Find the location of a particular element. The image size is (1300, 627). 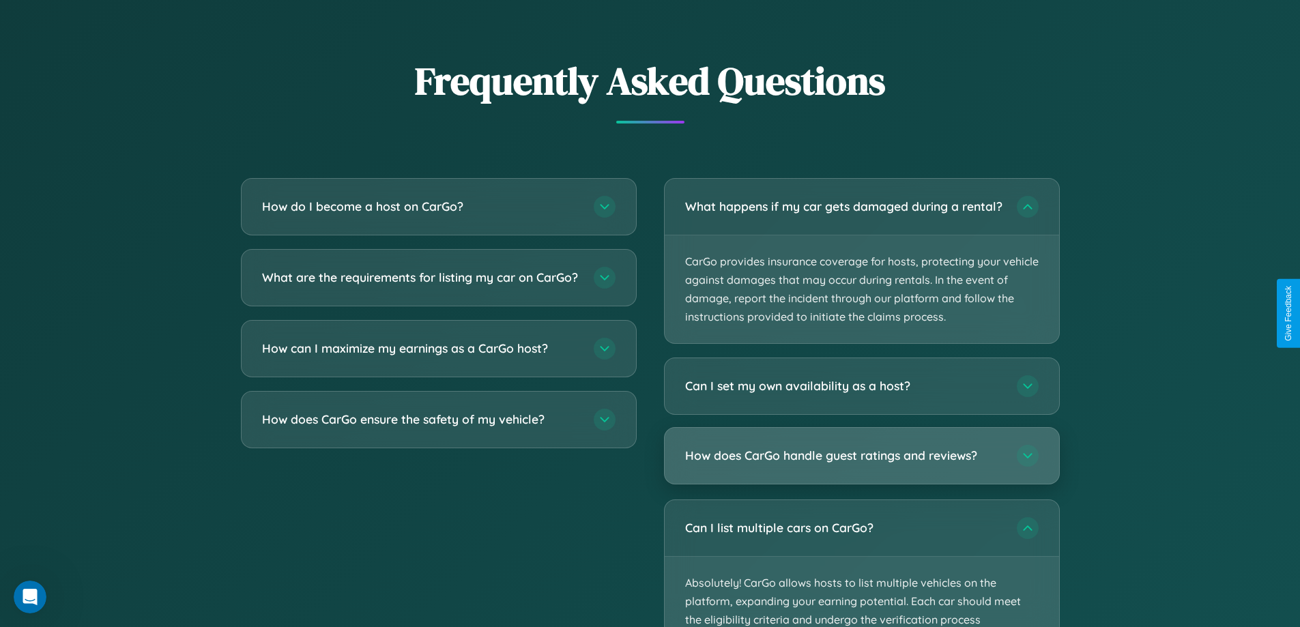

h3: How does CarGo handle guest ratings and reviews? is located at coordinates (844, 456).